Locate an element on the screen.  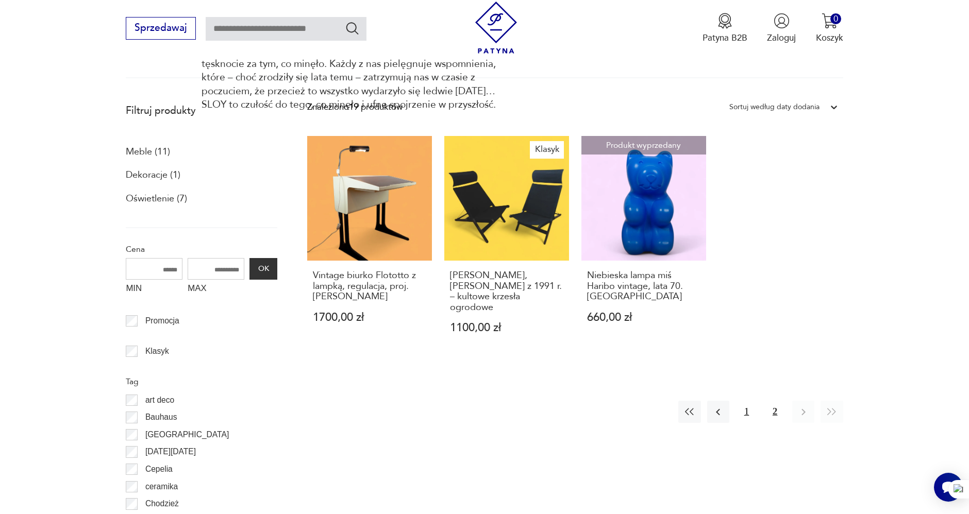
p: Cena is located at coordinates (202, 250).